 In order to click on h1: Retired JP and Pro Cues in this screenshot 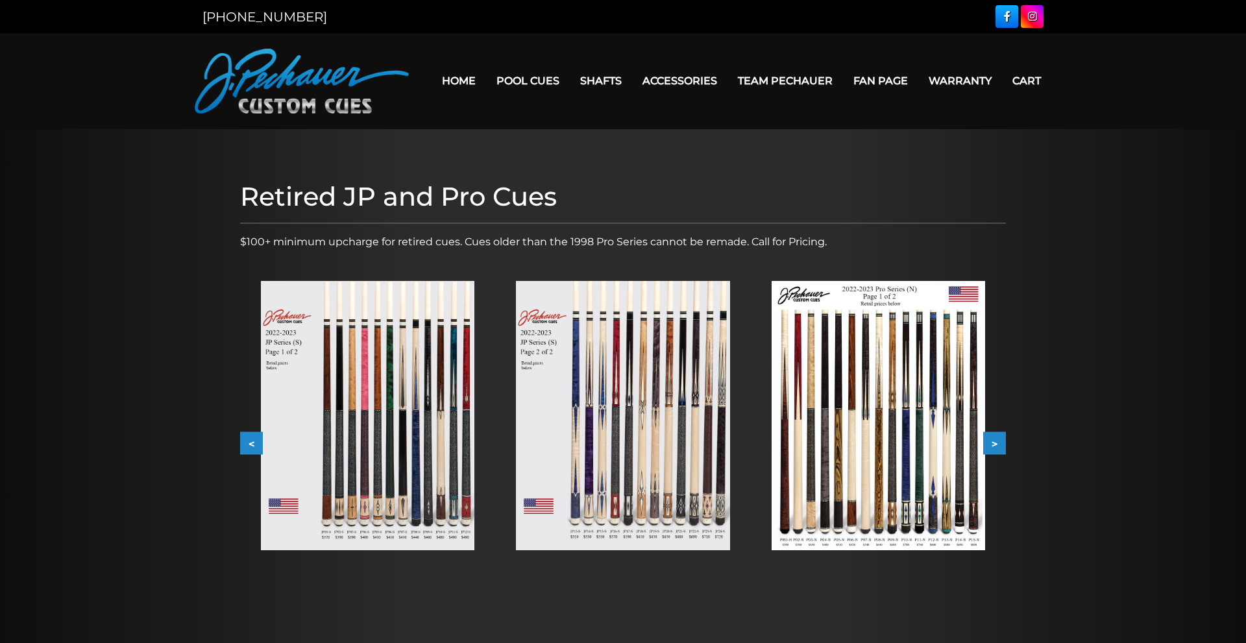, I will do `click(623, 197)`.